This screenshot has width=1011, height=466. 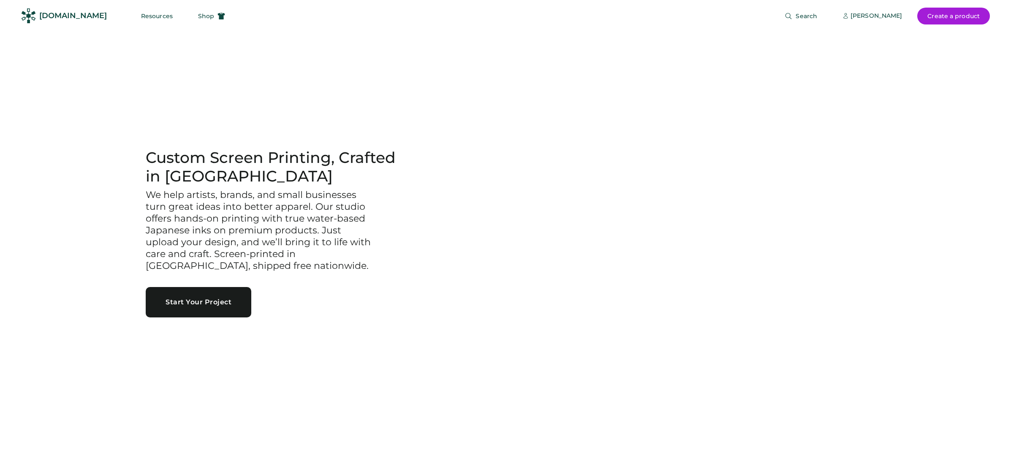 I want to click on button: Search, so click(x=800, y=16).